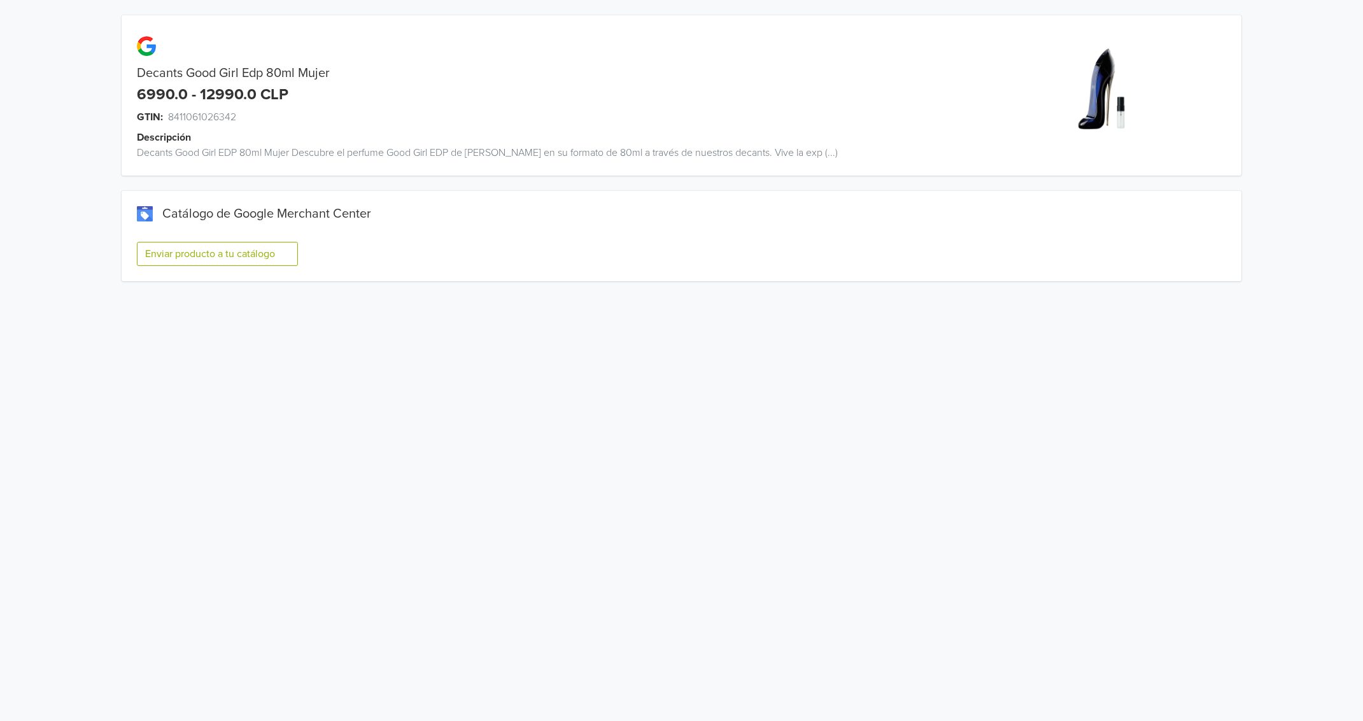 The height and width of the screenshot is (721, 1363). What do you see at coordinates (1101, 88) in the screenshot?
I see `img: product_image` at bounding box center [1101, 88].